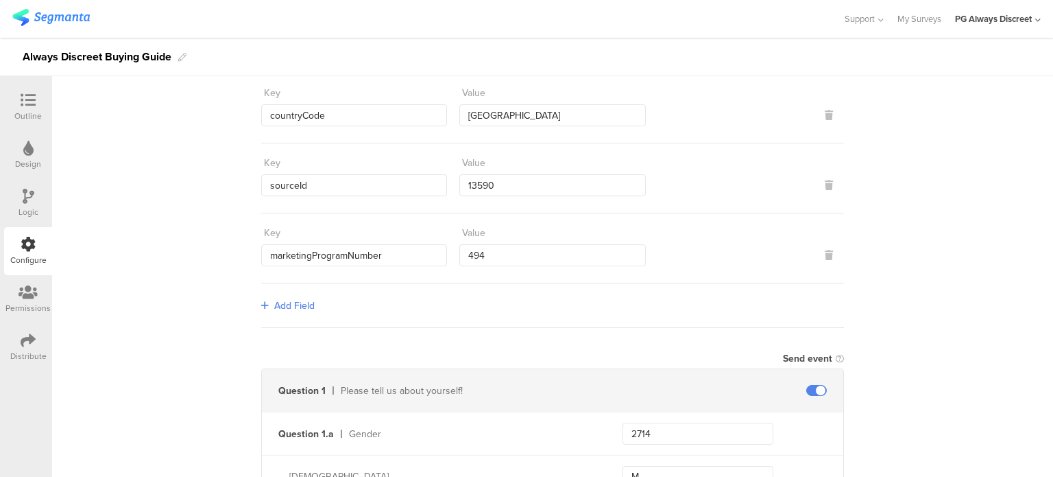 Image resolution: width=1053 pixels, height=477 pixels. Describe the element at coordinates (469, 433) in the screenshot. I see `div: Gender` at that location.